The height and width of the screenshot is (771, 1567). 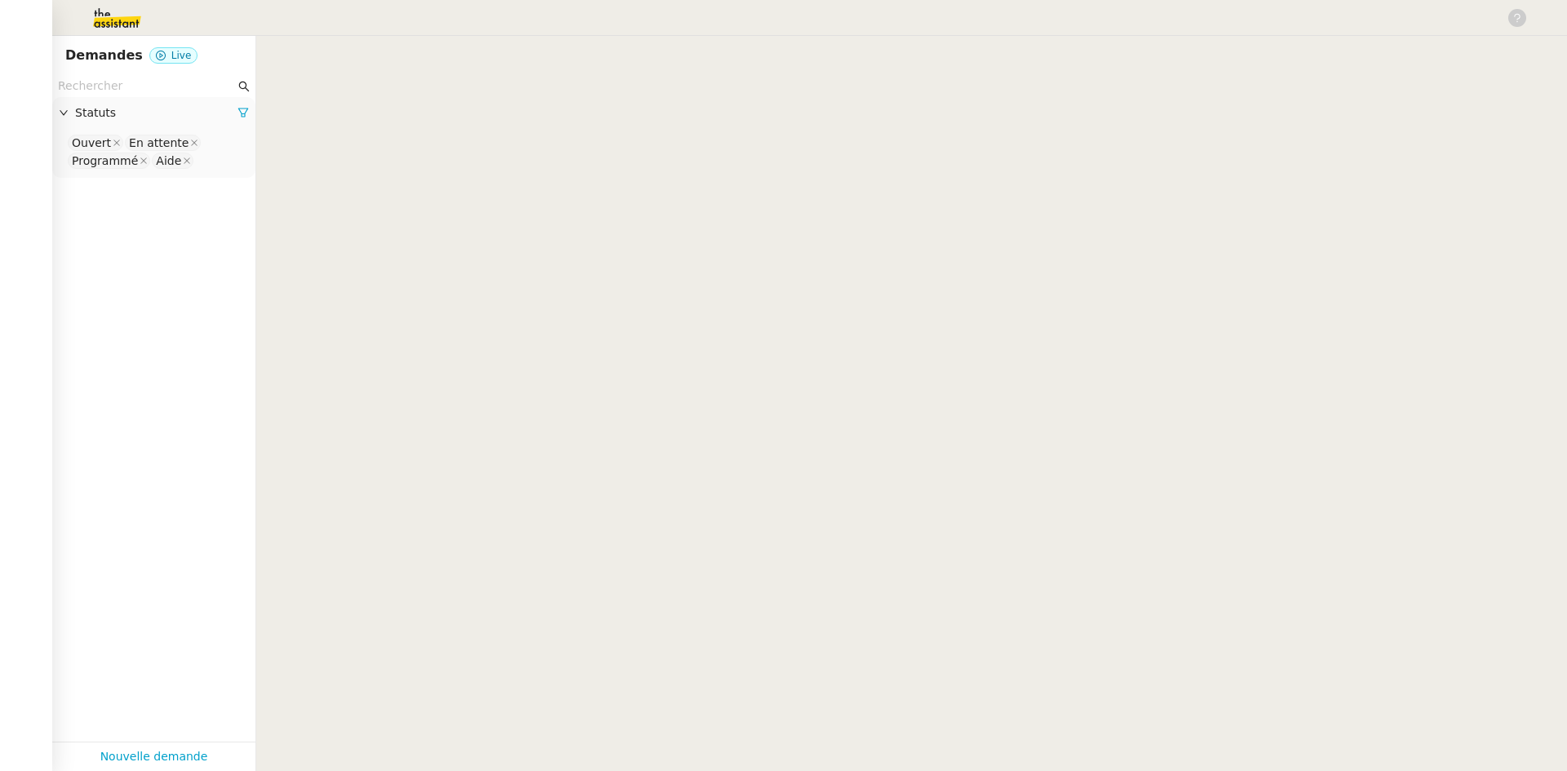 What do you see at coordinates (109, 161) in the screenshot?
I see `nz-select-item: Programmé` at bounding box center [109, 161].